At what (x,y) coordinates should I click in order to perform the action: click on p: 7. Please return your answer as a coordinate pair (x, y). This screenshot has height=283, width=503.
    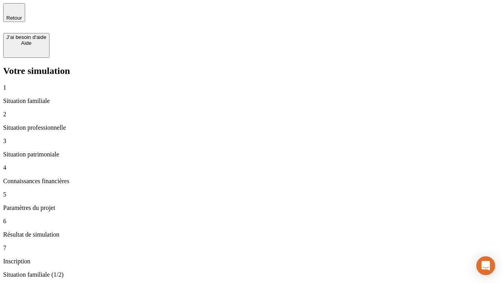
    Looking at the image, I should click on (252, 248).